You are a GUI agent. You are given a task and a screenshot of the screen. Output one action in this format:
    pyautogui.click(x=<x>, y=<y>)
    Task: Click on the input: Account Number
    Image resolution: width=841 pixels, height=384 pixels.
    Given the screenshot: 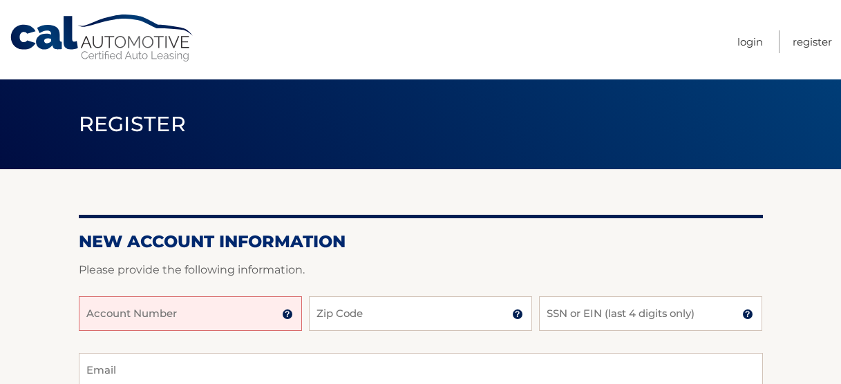 What is the action you would take?
    pyautogui.click(x=190, y=314)
    